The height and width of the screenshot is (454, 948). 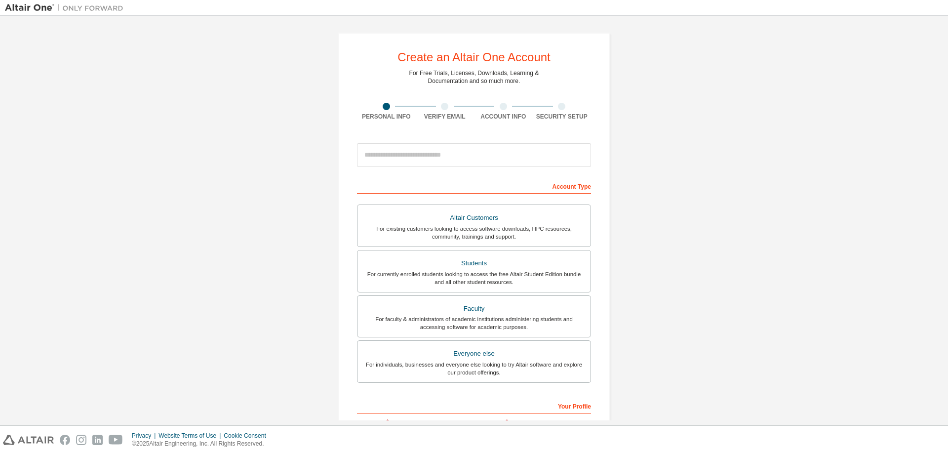 What do you see at coordinates (474, 405) in the screenshot?
I see `div: Your Profile` at bounding box center [474, 405].